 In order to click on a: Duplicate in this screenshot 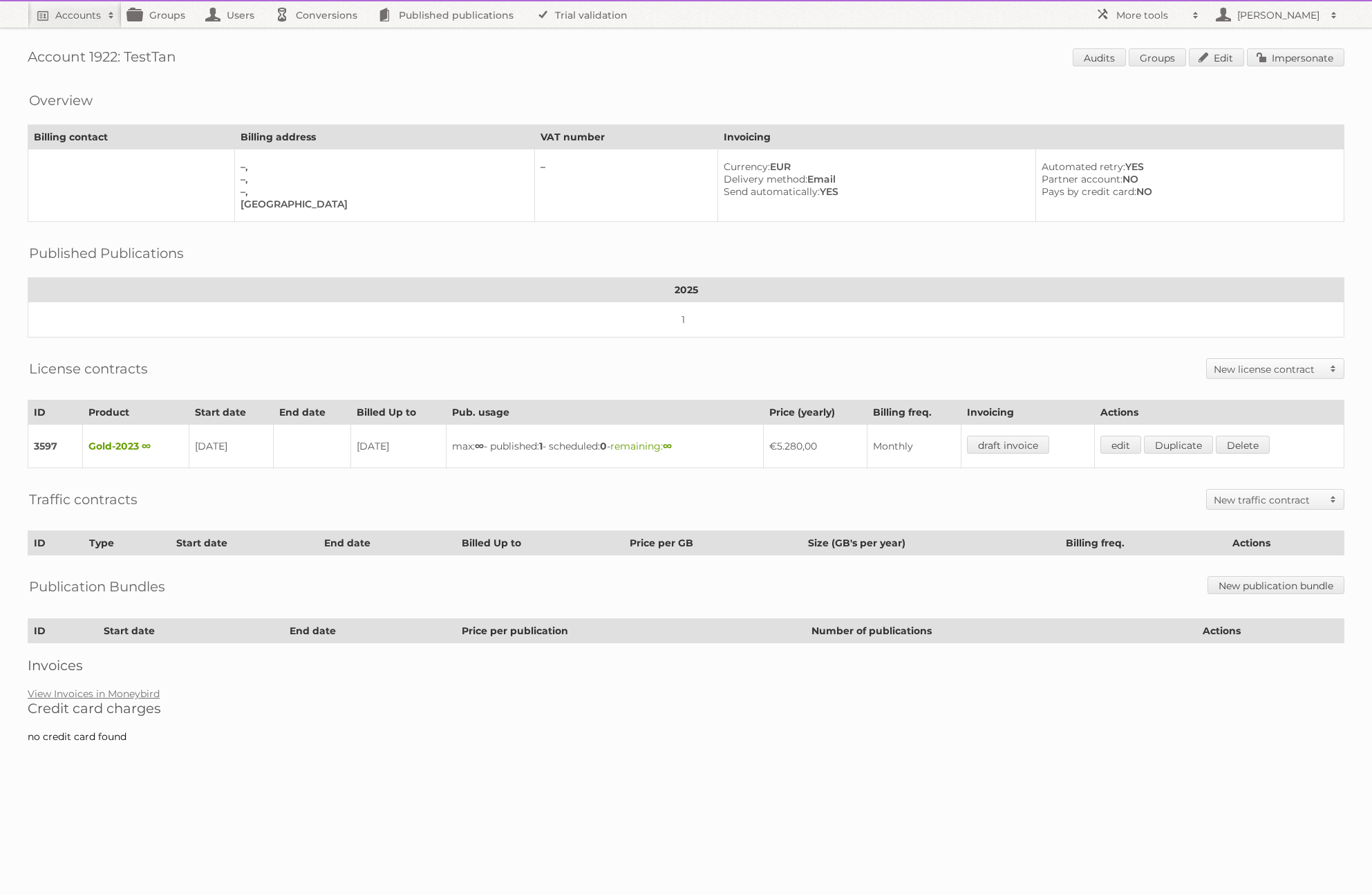, I will do `click(1178, 445)`.